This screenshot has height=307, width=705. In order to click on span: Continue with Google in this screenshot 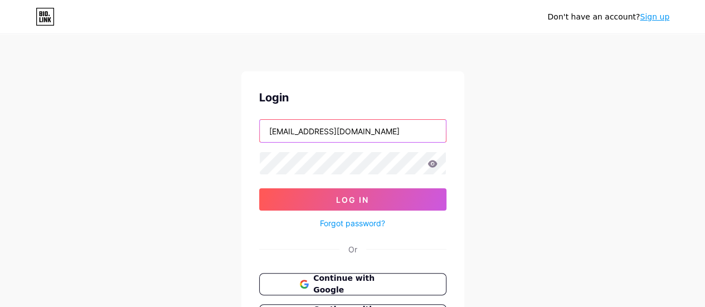, I will do `click(359, 284)`.